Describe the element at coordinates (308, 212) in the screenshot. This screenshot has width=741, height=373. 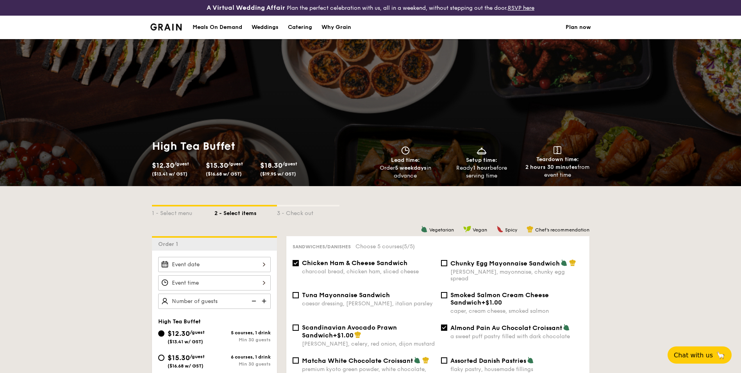
I see `div: 3 - Check out` at that location.